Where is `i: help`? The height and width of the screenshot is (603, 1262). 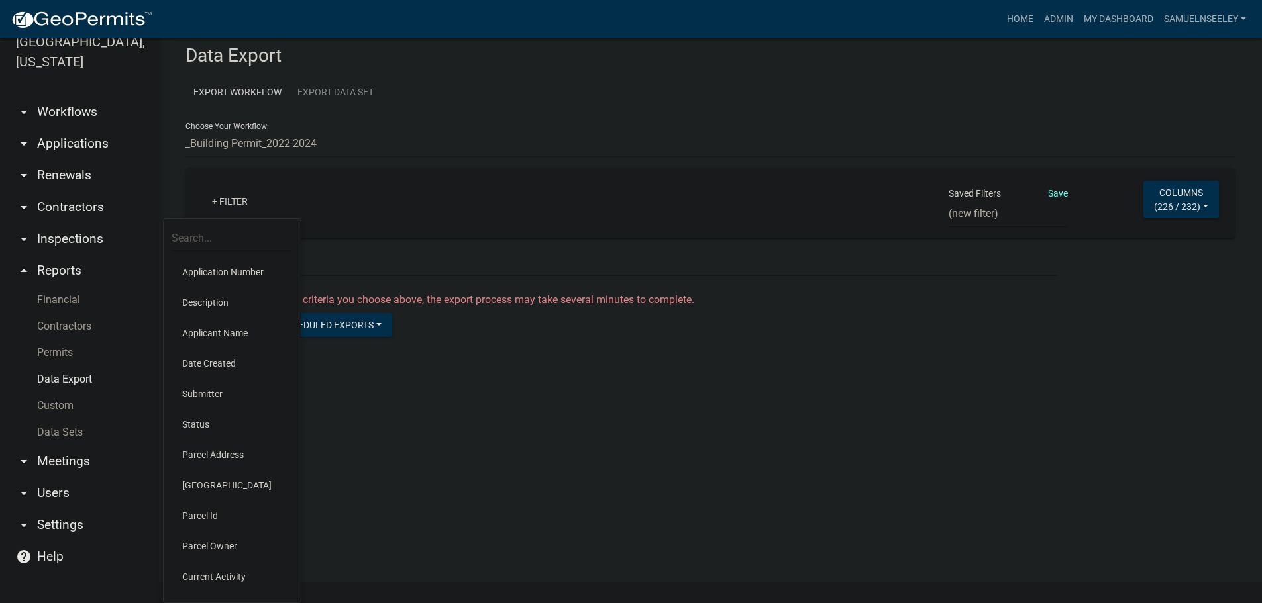
i: help is located at coordinates (24, 557).